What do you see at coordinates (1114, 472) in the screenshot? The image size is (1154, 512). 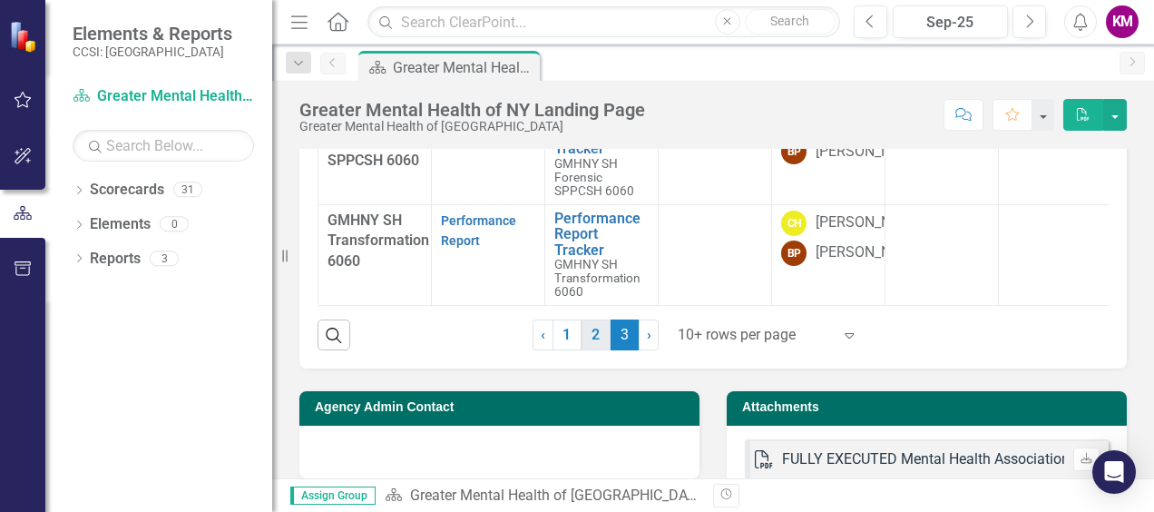 I see `div: Open Intercom Messenger` at bounding box center [1114, 472].